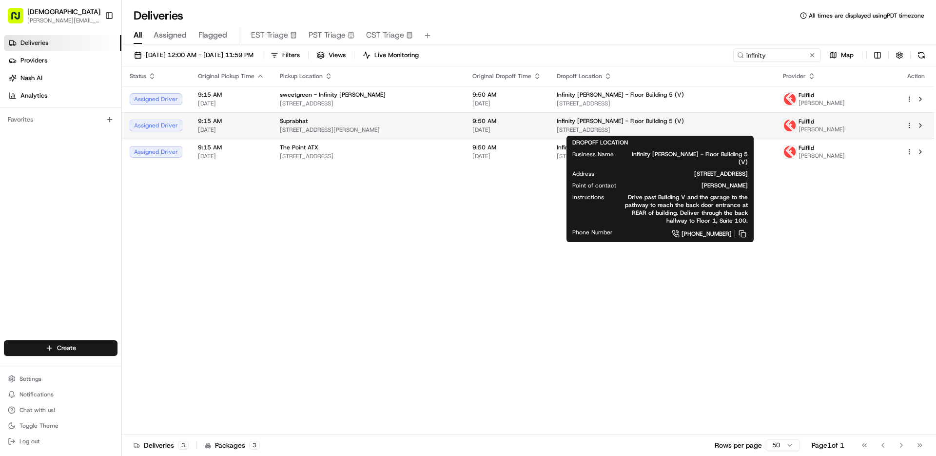 The image size is (936, 456). Describe the element at coordinates (579, 76) in the screenshot. I see `span: Dropoff Location` at that location.